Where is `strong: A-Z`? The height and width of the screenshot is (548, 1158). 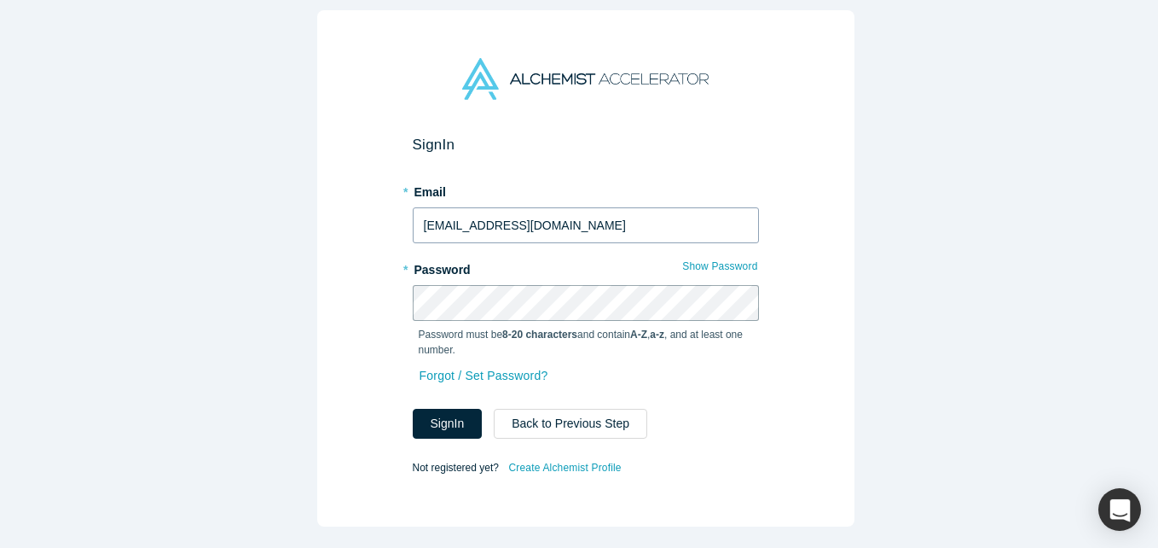 strong: A-Z is located at coordinates (639, 334).